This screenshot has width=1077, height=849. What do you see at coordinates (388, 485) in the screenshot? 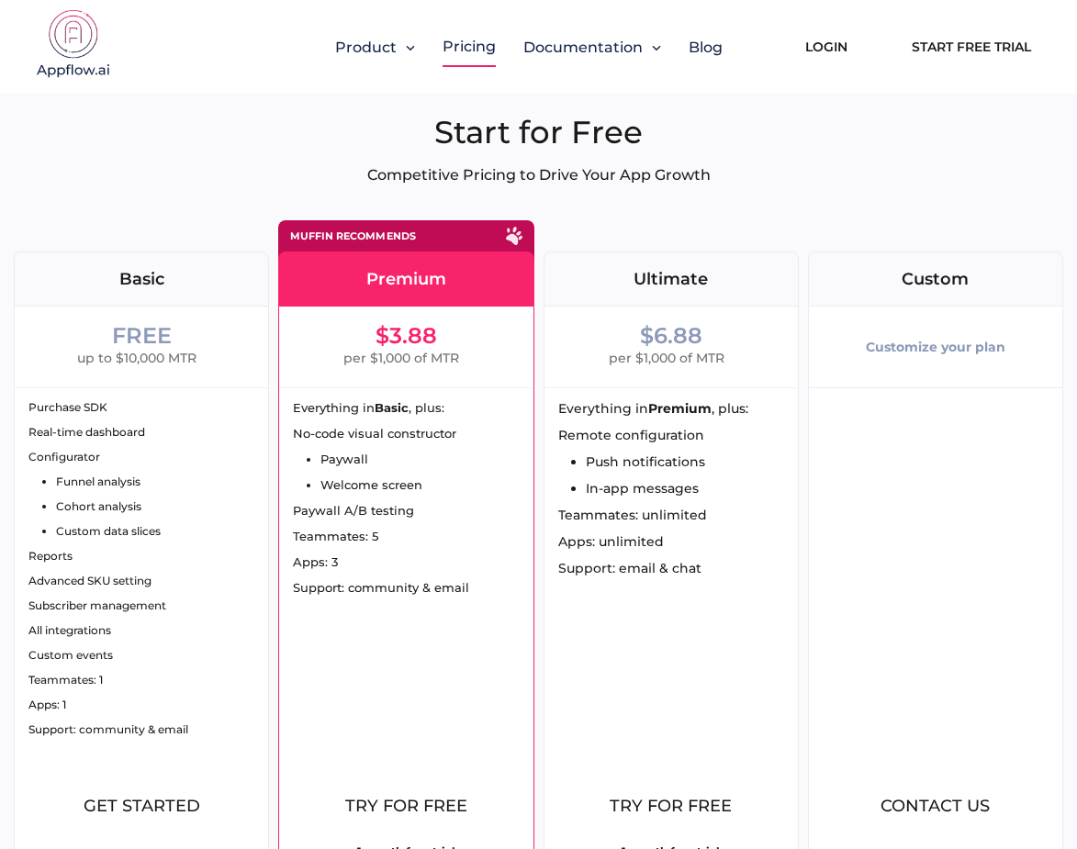
I see `li: Welcome screen` at bounding box center [388, 485].